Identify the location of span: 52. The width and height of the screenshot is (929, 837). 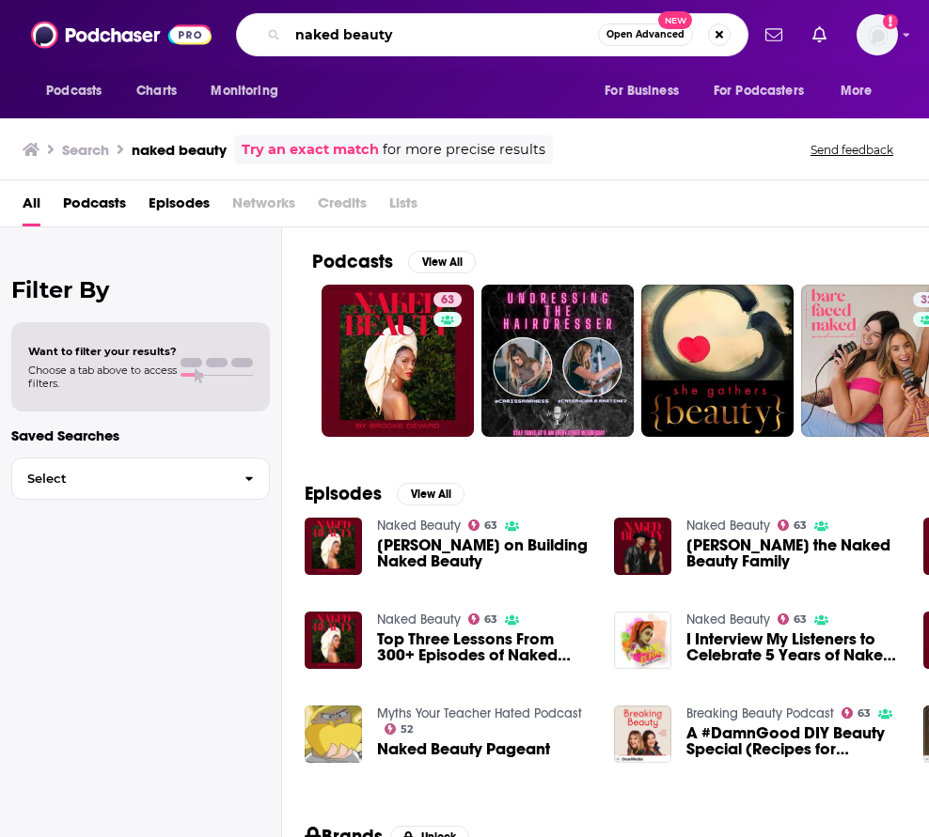
(406, 729).